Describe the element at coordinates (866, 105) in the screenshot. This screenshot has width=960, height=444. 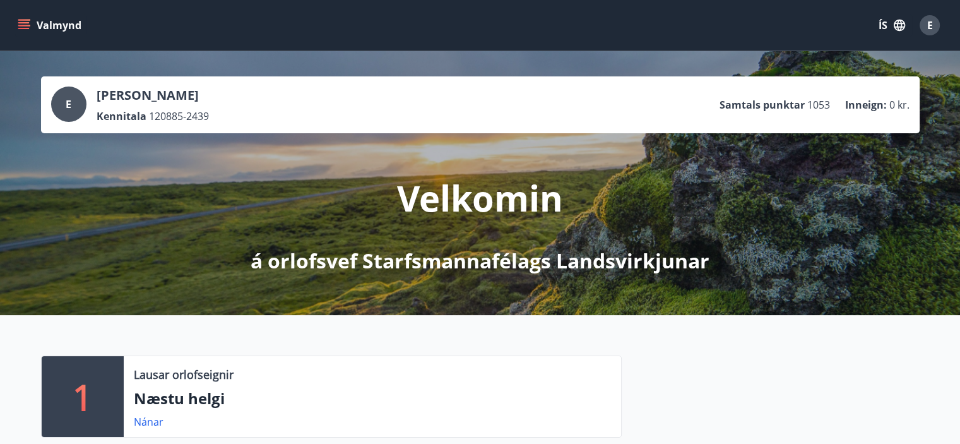
I see `p: Inneign :` at that location.